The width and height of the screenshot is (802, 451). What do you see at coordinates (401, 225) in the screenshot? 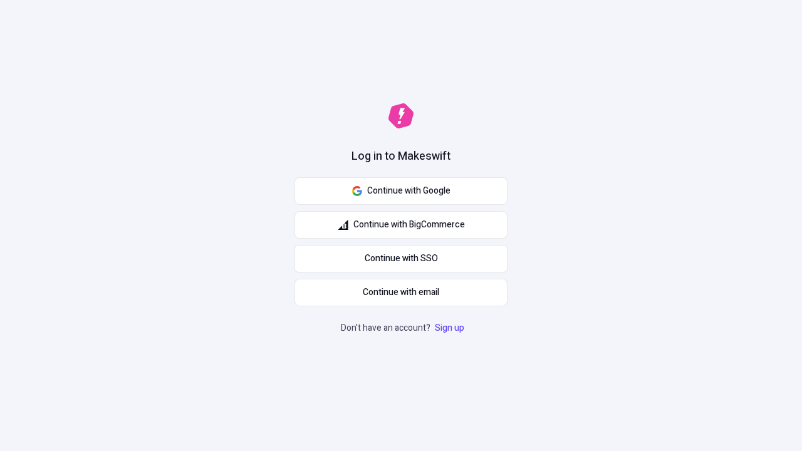
I see `button: Continue with BigCommerce` at bounding box center [401, 225].